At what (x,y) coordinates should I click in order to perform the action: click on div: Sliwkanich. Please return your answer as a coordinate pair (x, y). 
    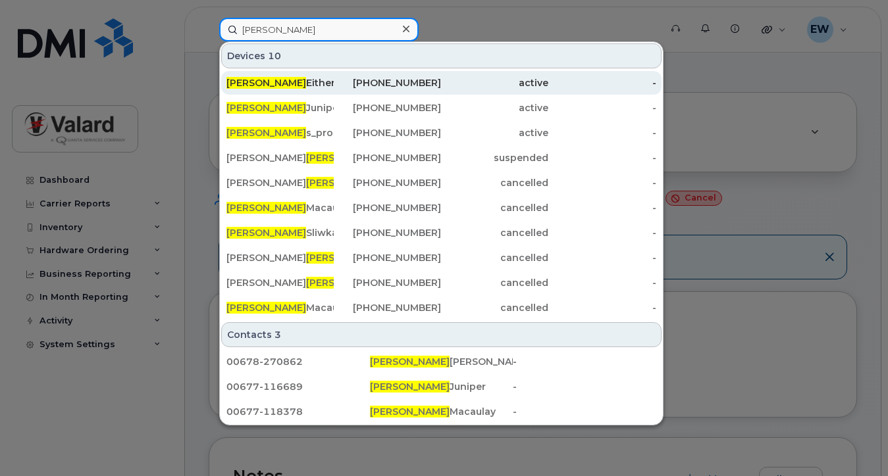
    Looking at the image, I should click on (280, 233).